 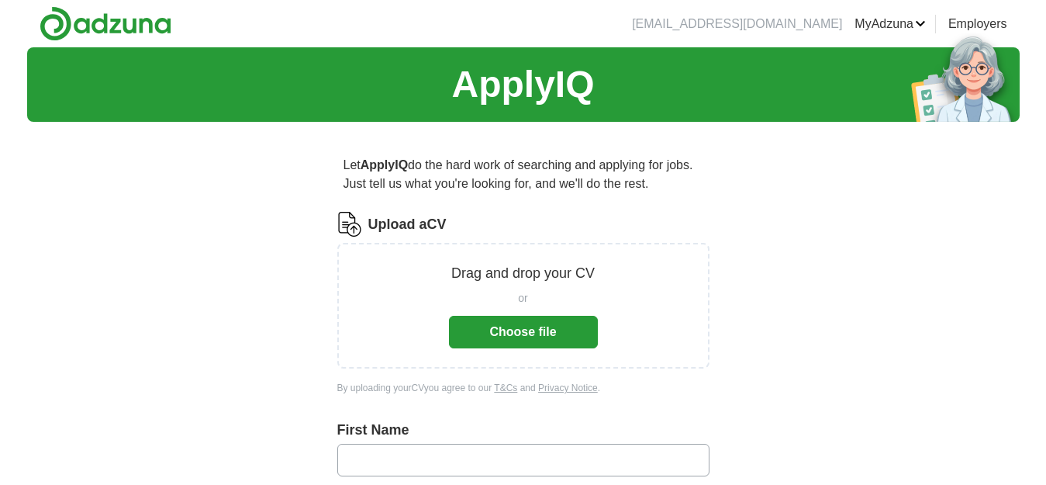 I want to click on label: Upload a CV, so click(x=407, y=224).